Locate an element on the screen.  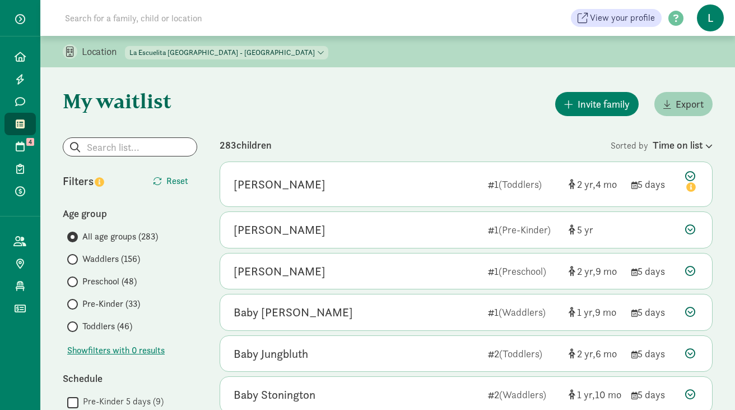
span: (Pre-Kinder) is located at coordinates (524, 229).